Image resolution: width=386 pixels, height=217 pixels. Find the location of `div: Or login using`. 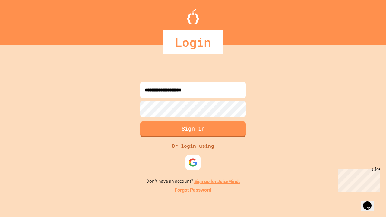

div: Or login using is located at coordinates (193, 146).